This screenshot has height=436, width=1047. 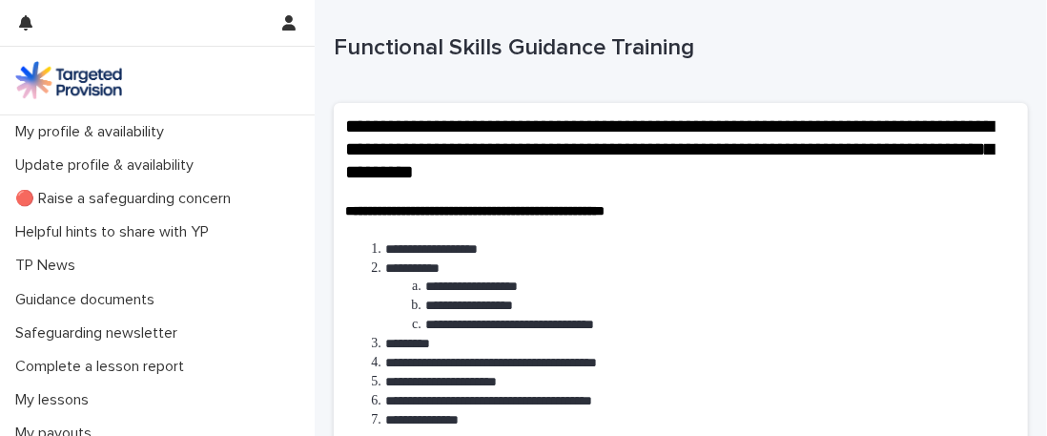 What do you see at coordinates (115, 232) in the screenshot?
I see `p: Helpful hints to share with YP` at bounding box center [115, 232].